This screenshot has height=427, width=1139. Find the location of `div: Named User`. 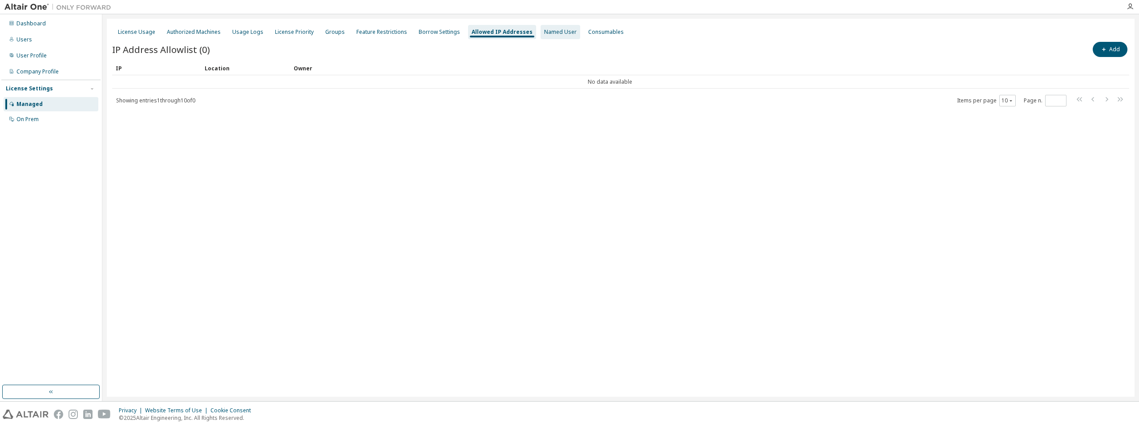

div: Named User is located at coordinates (560, 32).